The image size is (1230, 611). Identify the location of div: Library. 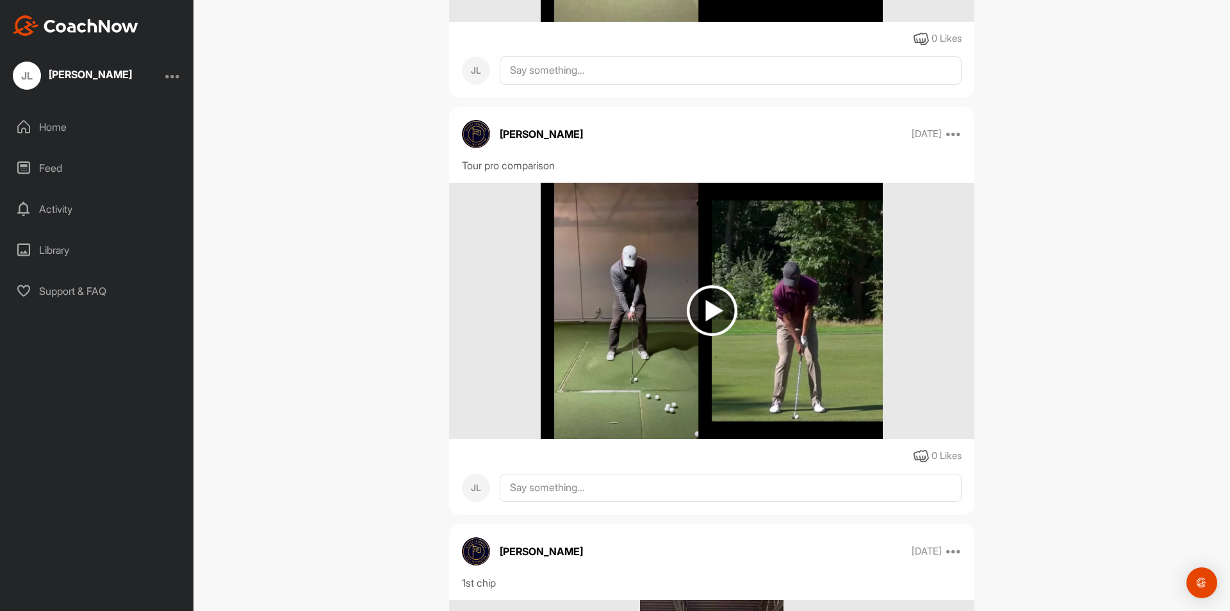
(97, 250).